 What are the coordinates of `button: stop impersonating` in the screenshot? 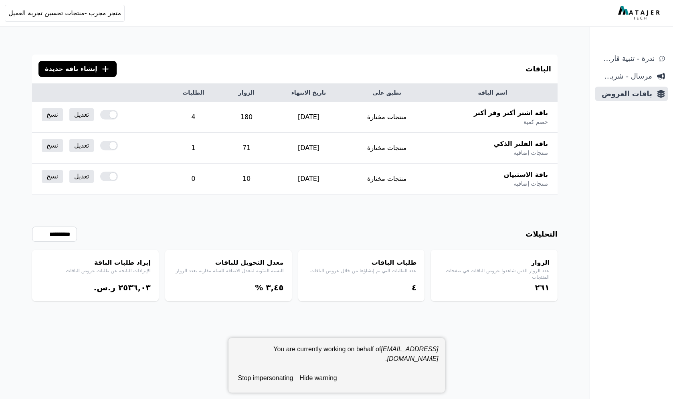 It's located at (266, 378).